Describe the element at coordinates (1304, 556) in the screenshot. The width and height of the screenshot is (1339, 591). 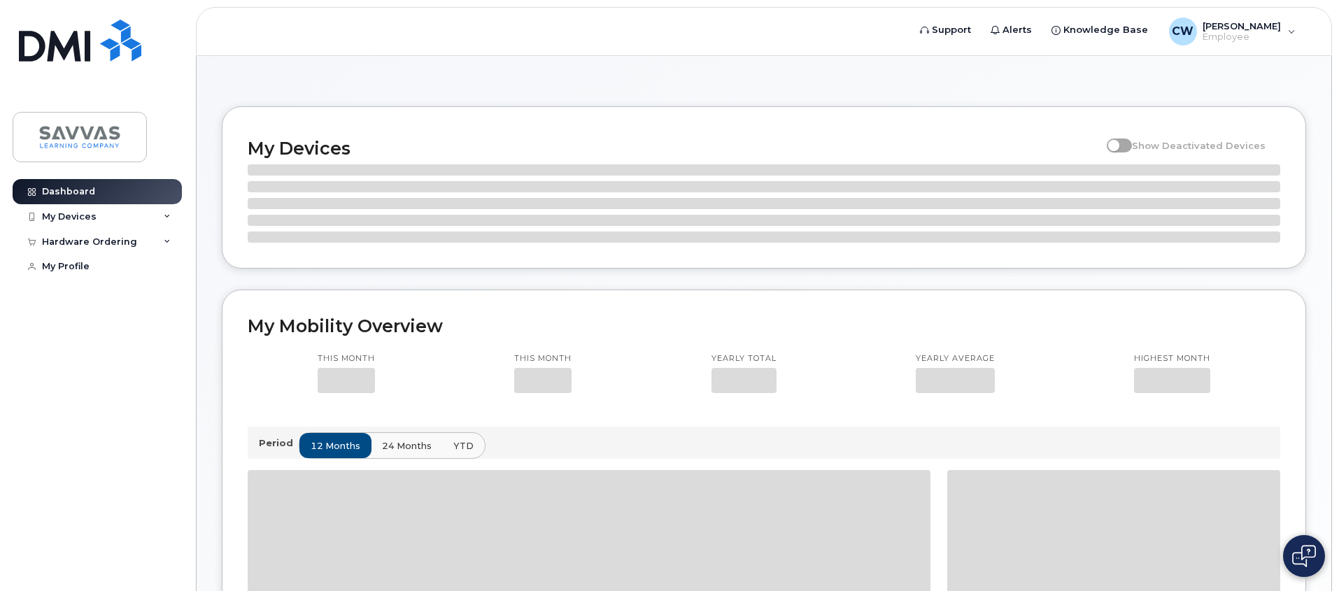
I see `img: Open chat` at that location.